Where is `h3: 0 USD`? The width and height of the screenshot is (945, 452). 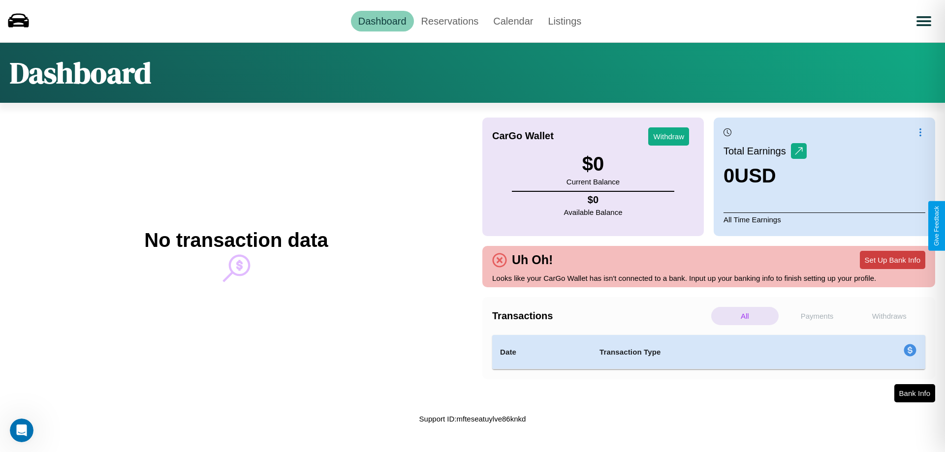
h3: 0 USD is located at coordinates (765, 176).